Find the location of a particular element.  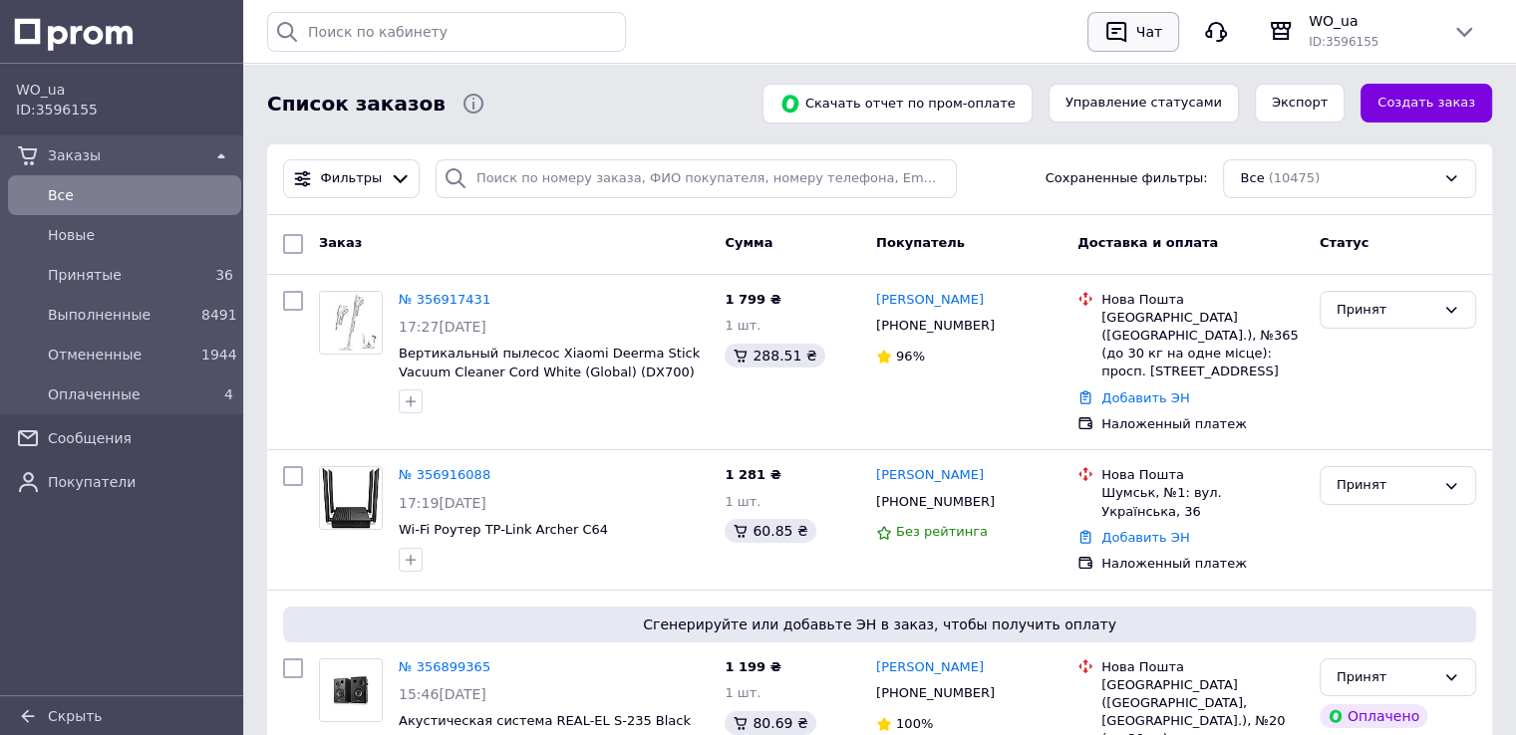

a: № 356916088 is located at coordinates (444, 474).